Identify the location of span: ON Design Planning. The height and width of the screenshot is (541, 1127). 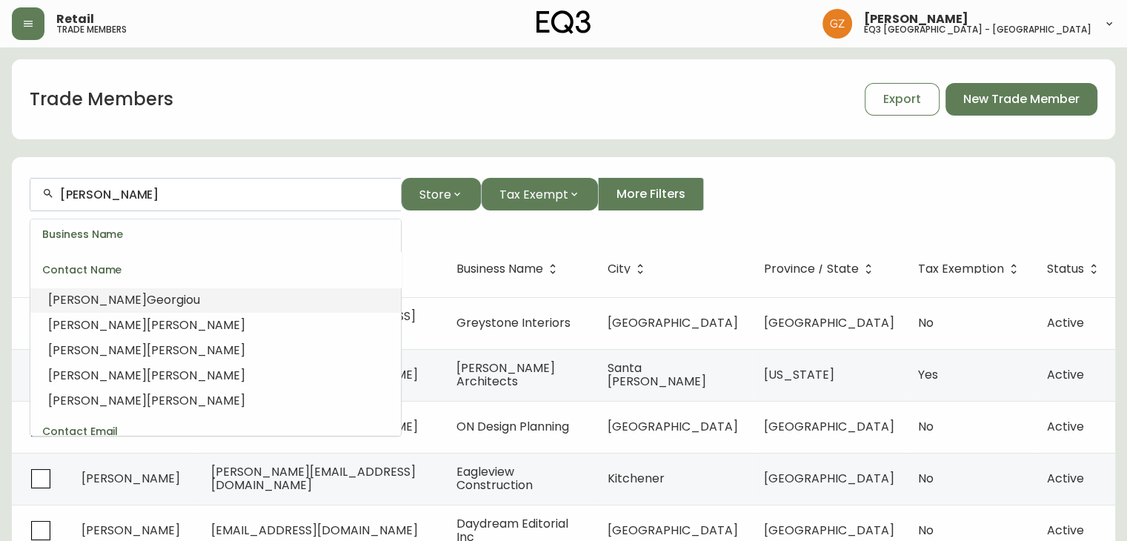
(513, 426).